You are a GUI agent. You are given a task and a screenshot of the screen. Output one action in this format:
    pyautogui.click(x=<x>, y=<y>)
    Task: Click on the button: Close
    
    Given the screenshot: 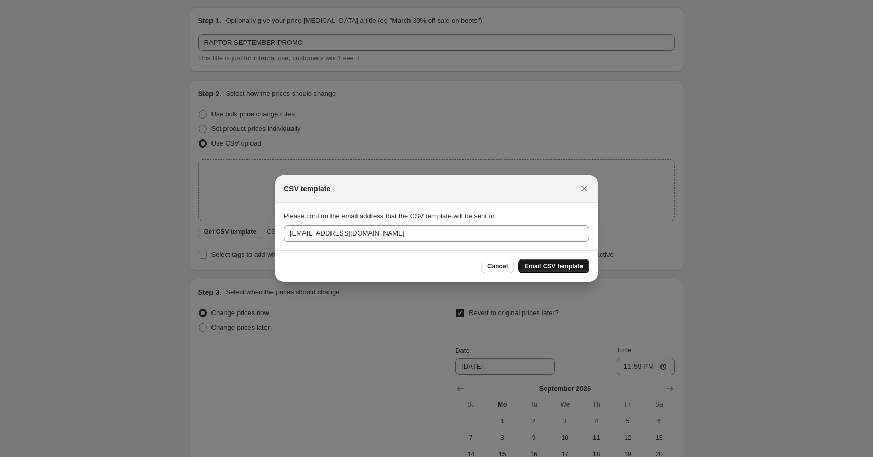 What is the action you would take?
    pyautogui.click(x=584, y=189)
    